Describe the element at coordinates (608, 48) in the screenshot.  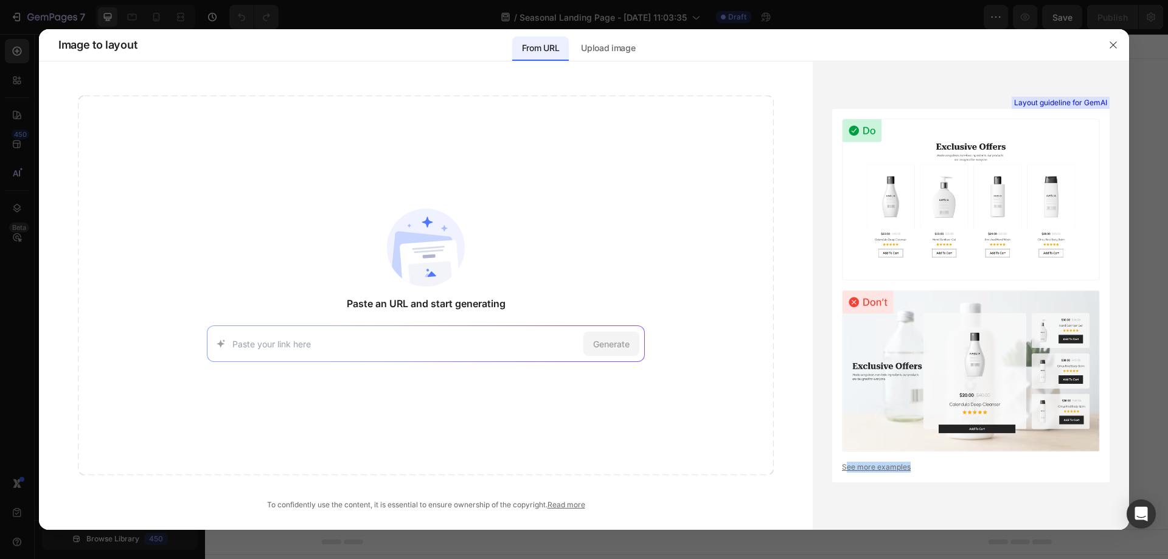
I see `p: Upload image` at that location.